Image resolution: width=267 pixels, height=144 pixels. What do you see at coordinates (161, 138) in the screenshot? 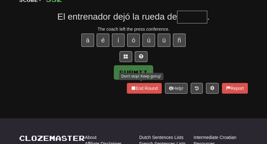
I see `a: Dutch Sentences Lists` at bounding box center [161, 138].